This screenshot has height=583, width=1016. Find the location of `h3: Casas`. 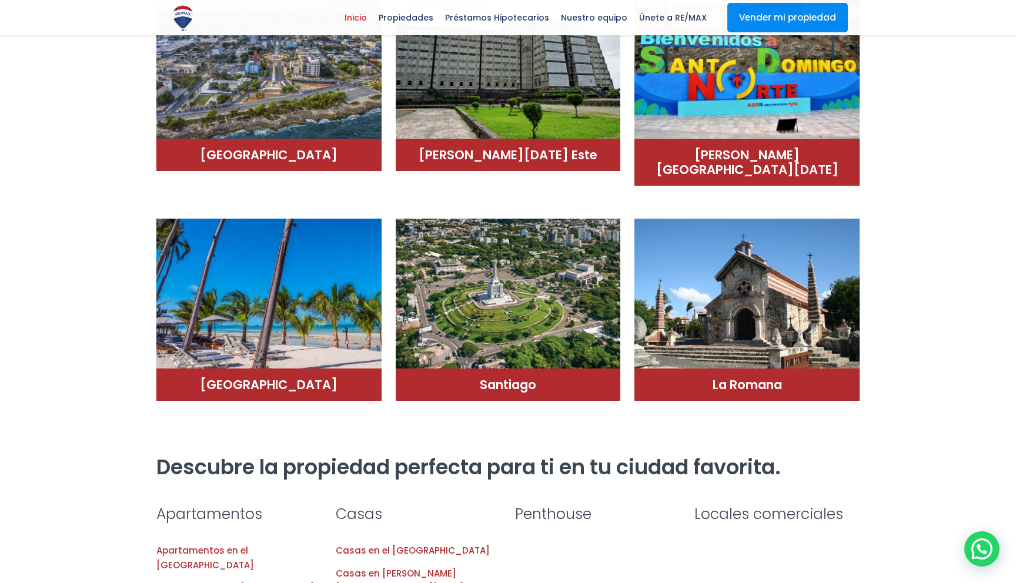

h3: Casas is located at coordinates (418, 514).